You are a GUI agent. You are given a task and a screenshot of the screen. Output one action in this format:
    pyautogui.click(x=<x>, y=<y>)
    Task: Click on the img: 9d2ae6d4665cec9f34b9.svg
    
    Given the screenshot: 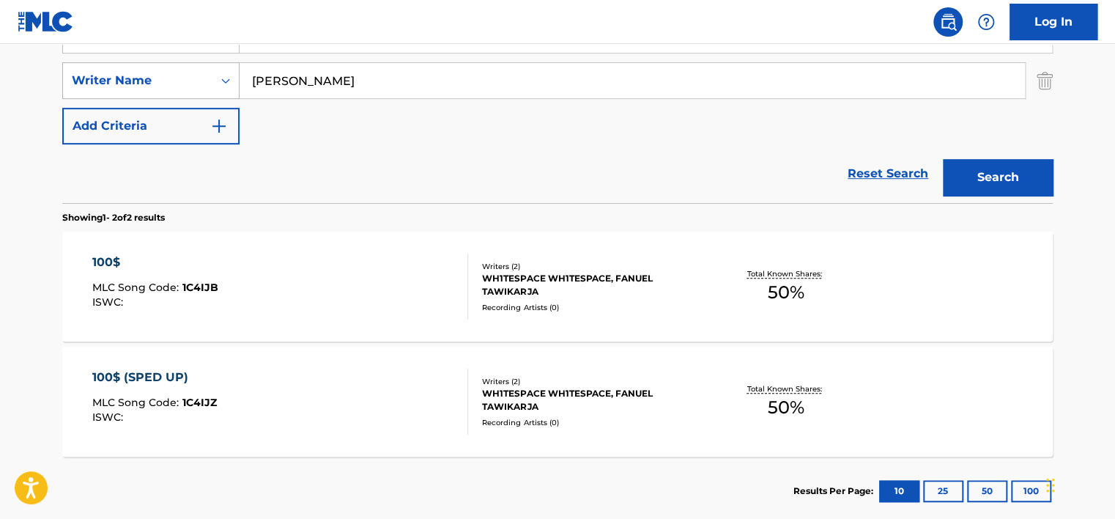 What is the action you would take?
    pyautogui.click(x=219, y=126)
    